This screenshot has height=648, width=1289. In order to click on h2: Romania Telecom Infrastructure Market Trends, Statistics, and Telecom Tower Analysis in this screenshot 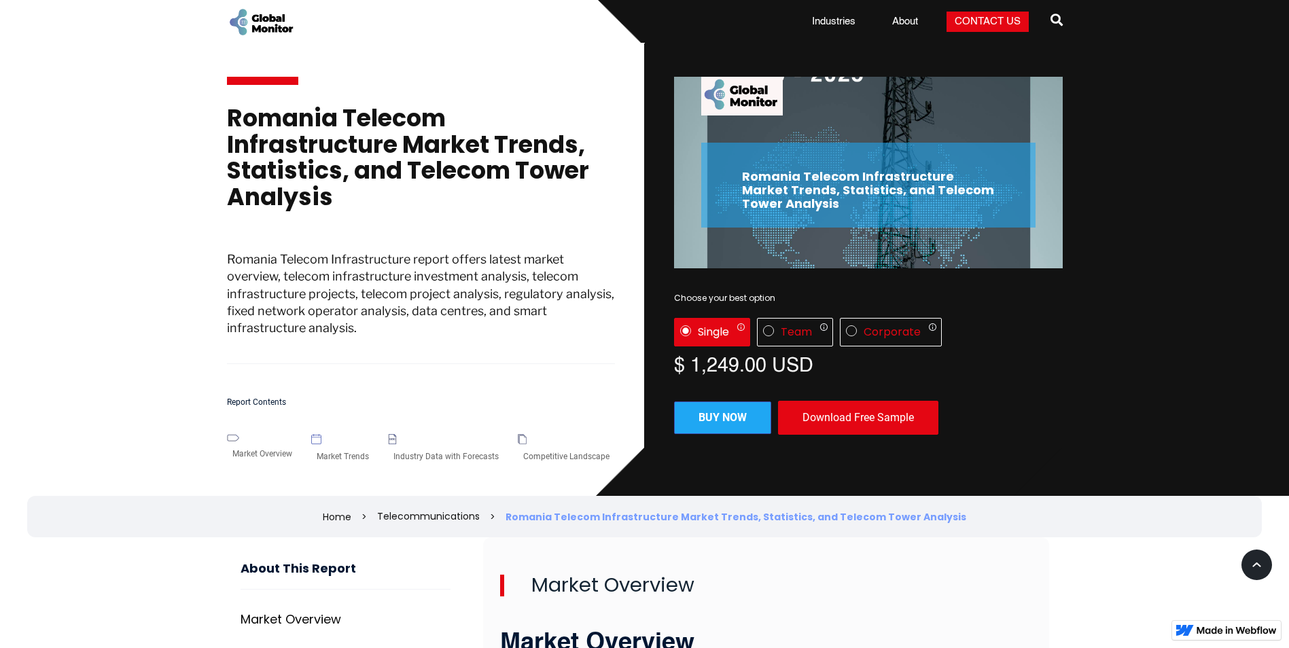, I will do `click(868, 190)`.